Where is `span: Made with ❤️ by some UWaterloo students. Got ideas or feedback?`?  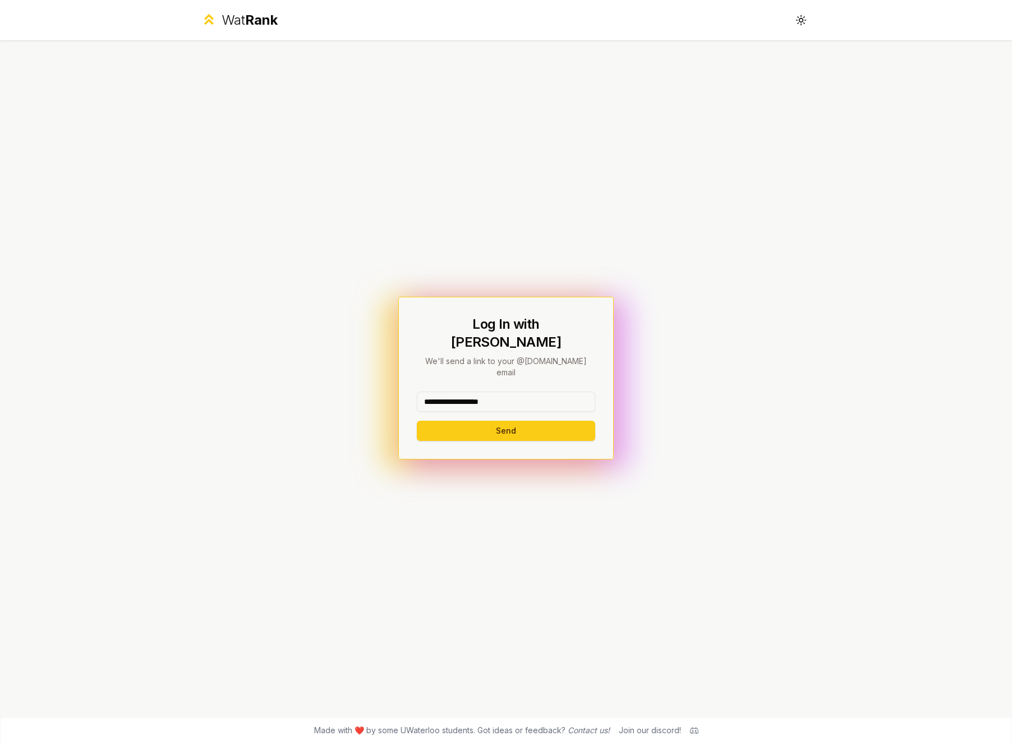
span: Made with ❤️ by some UWaterloo students. Got ideas or feedback? is located at coordinates (461, 730).